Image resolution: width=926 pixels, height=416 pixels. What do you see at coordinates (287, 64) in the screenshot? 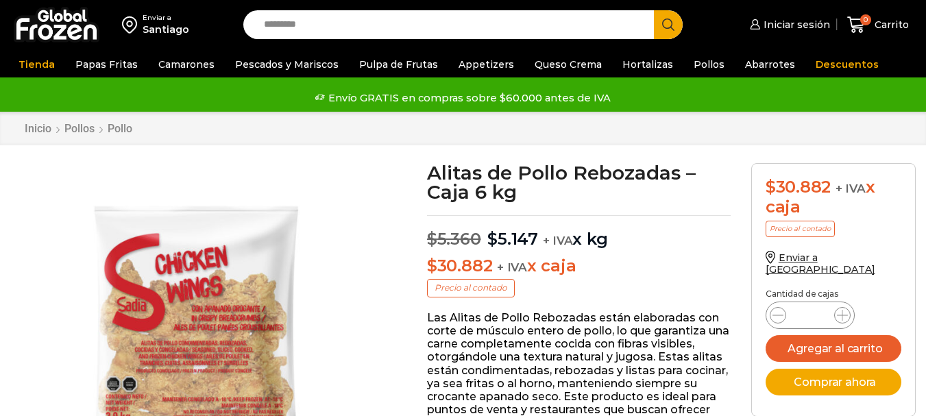
I see `a: Pescados y Mariscos` at bounding box center [287, 64].